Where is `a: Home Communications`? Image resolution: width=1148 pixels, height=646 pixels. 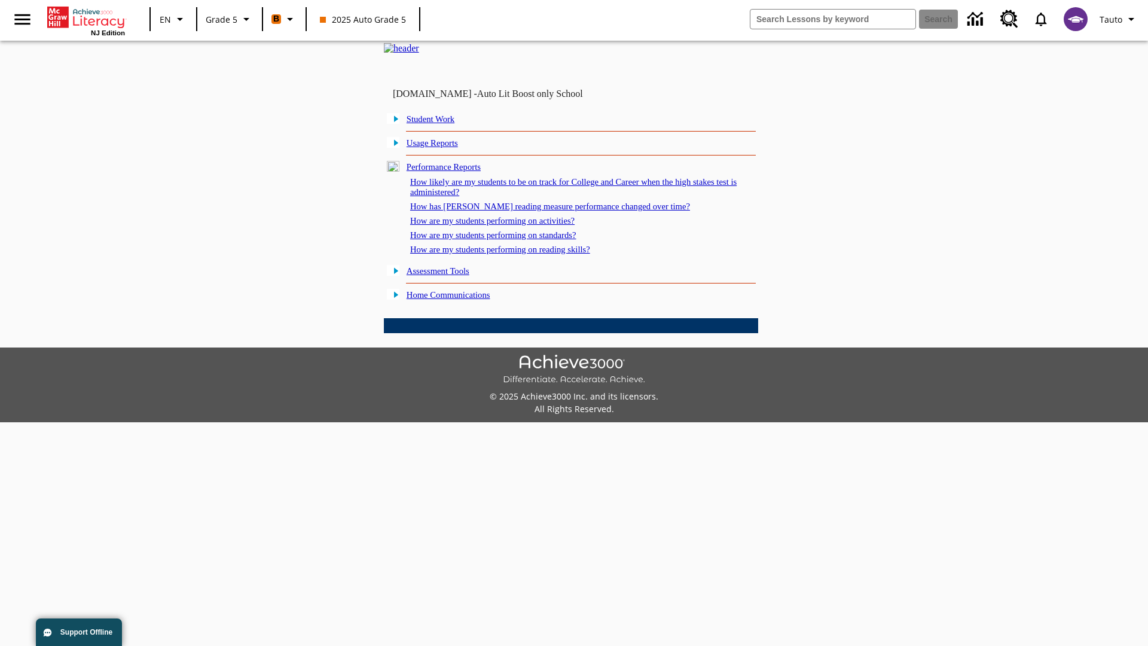
a: Home Communications is located at coordinates (449, 295).